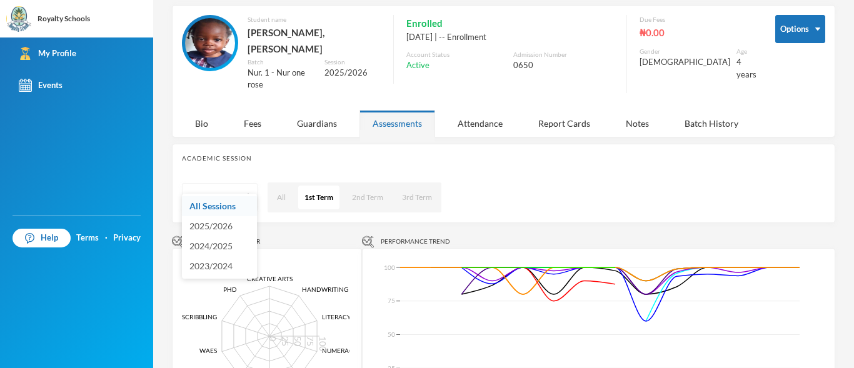 This screenshot has height=368, width=854. Describe the element at coordinates (415, 241) in the screenshot. I see `span: Performance Trend` at that location.